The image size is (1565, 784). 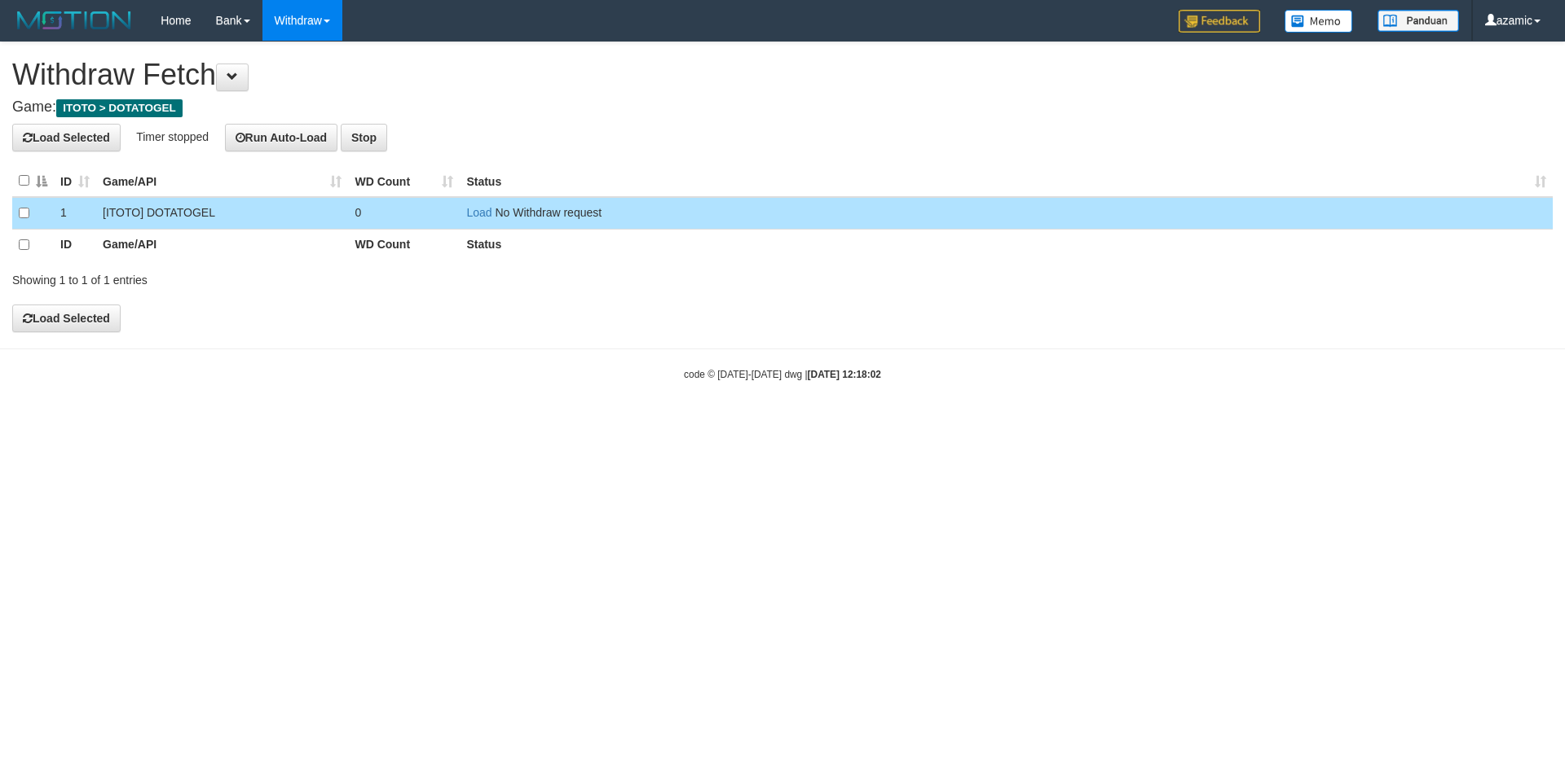 I want to click on button: Stop, so click(x=364, y=138).